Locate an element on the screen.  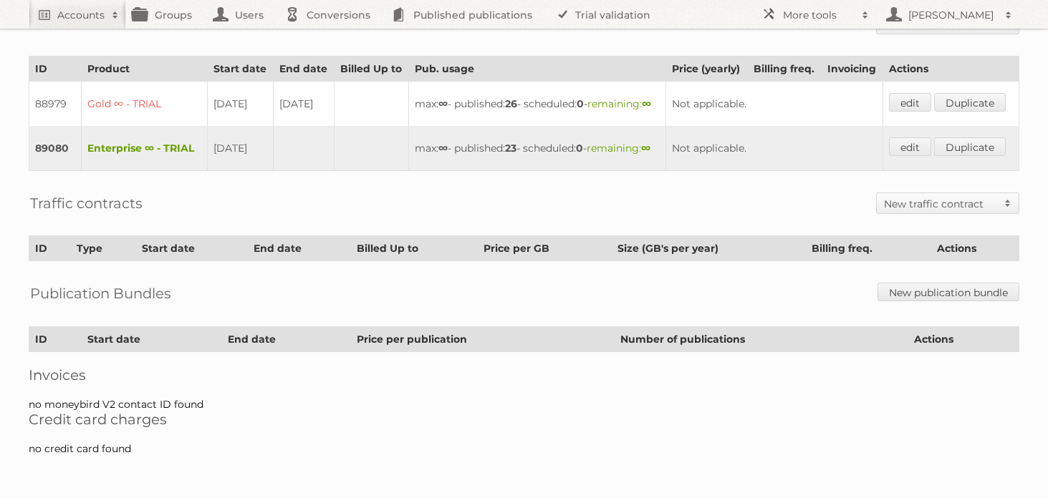
td: 88979 is located at coordinates (55, 104).